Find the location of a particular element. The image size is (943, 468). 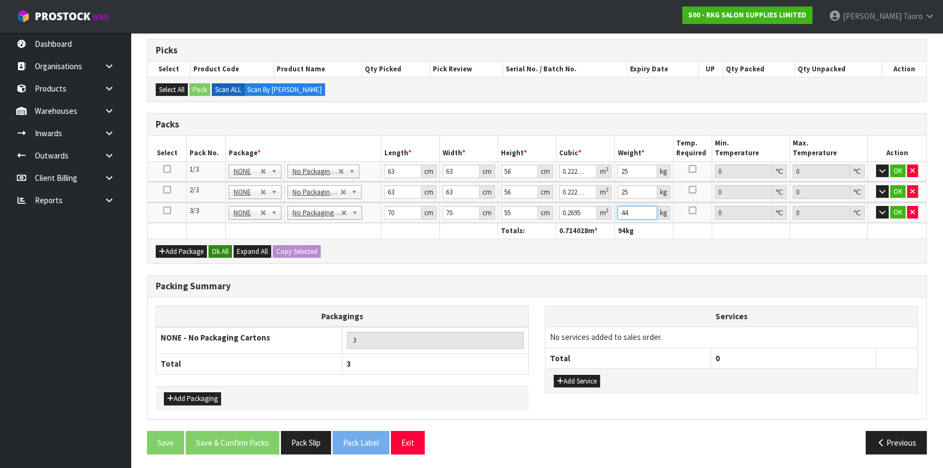

h3: Picks is located at coordinates (537, 50).